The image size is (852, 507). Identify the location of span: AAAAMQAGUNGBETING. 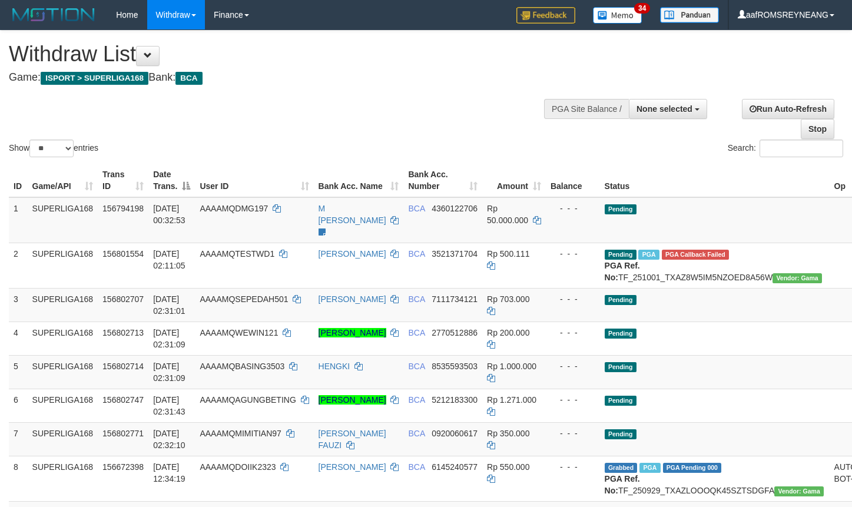
(247, 400).